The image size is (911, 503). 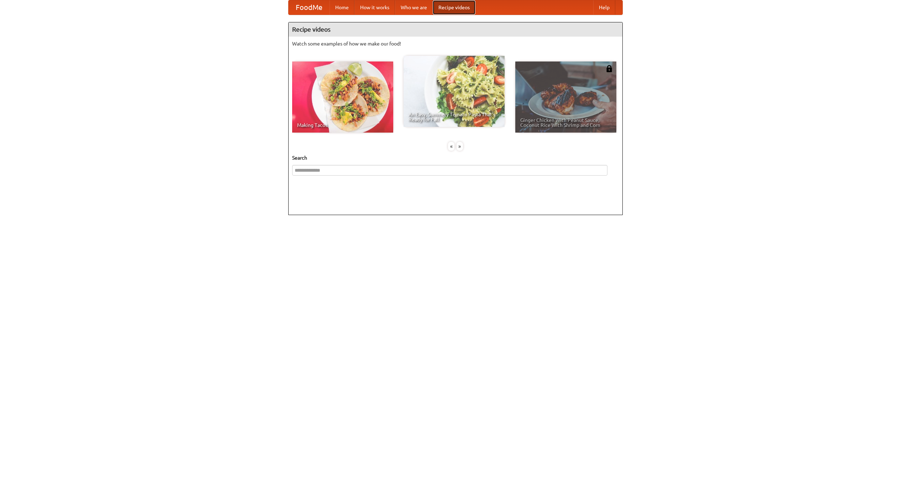 What do you see at coordinates (343, 125) in the screenshot?
I see `span: Making Tacos` at bounding box center [343, 125].